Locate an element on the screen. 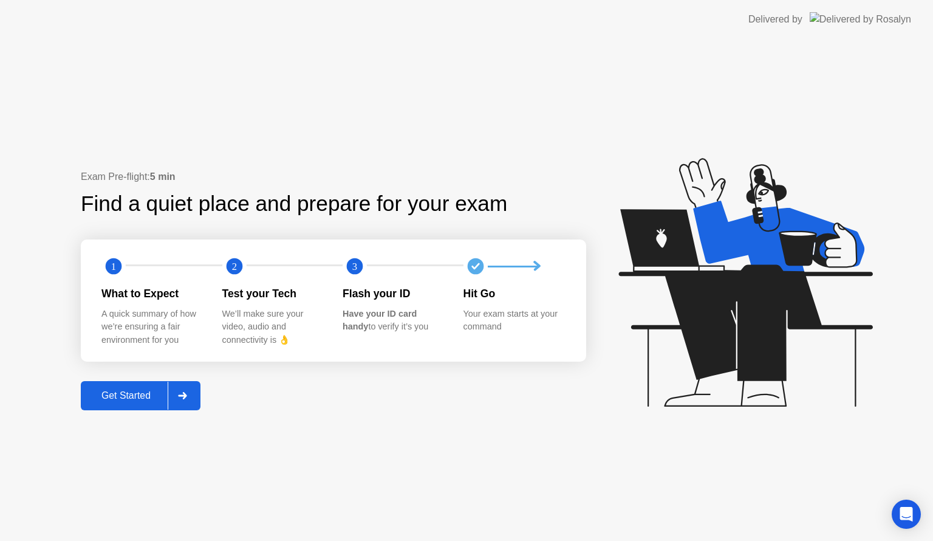 The image size is (933, 541). img: Delivered by Rosalyn is located at coordinates (860, 19).